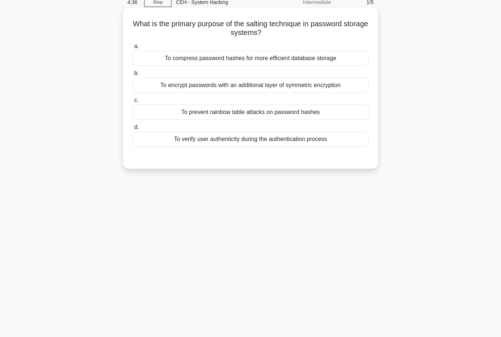 The height and width of the screenshot is (337, 501). Describe the element at coordinates (136, 100) in the screenshot. I see `span: c.` at that location.